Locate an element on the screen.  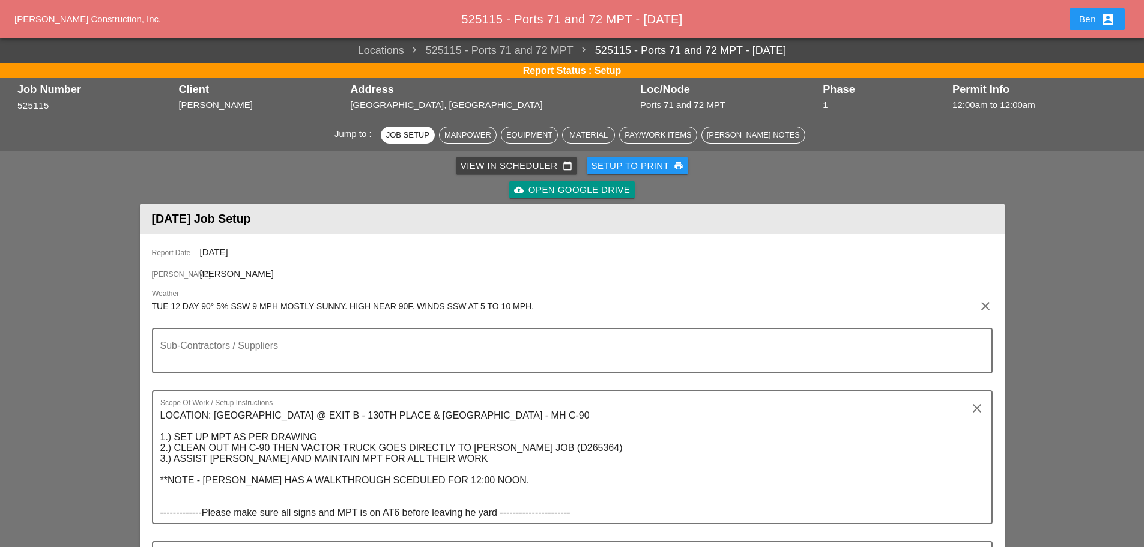
div: 1 is located at coordinates (885, 105).